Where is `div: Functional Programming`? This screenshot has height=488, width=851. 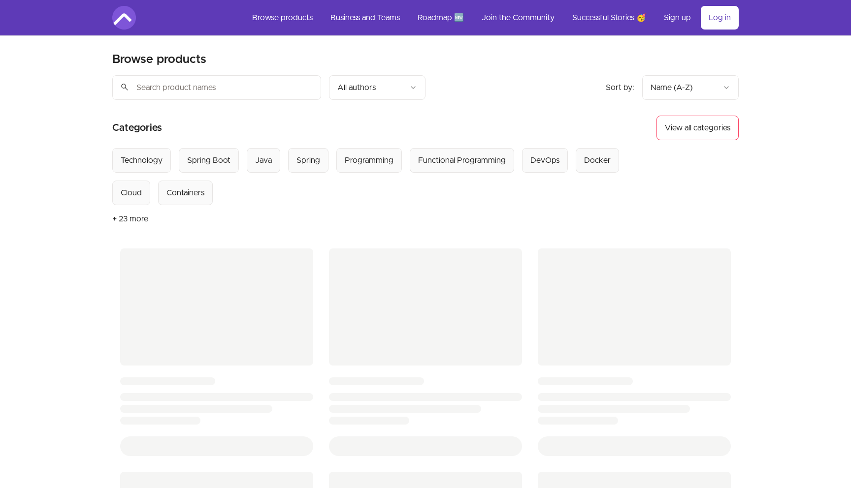
div: Functional Programming is located at coordinates (462, 160).